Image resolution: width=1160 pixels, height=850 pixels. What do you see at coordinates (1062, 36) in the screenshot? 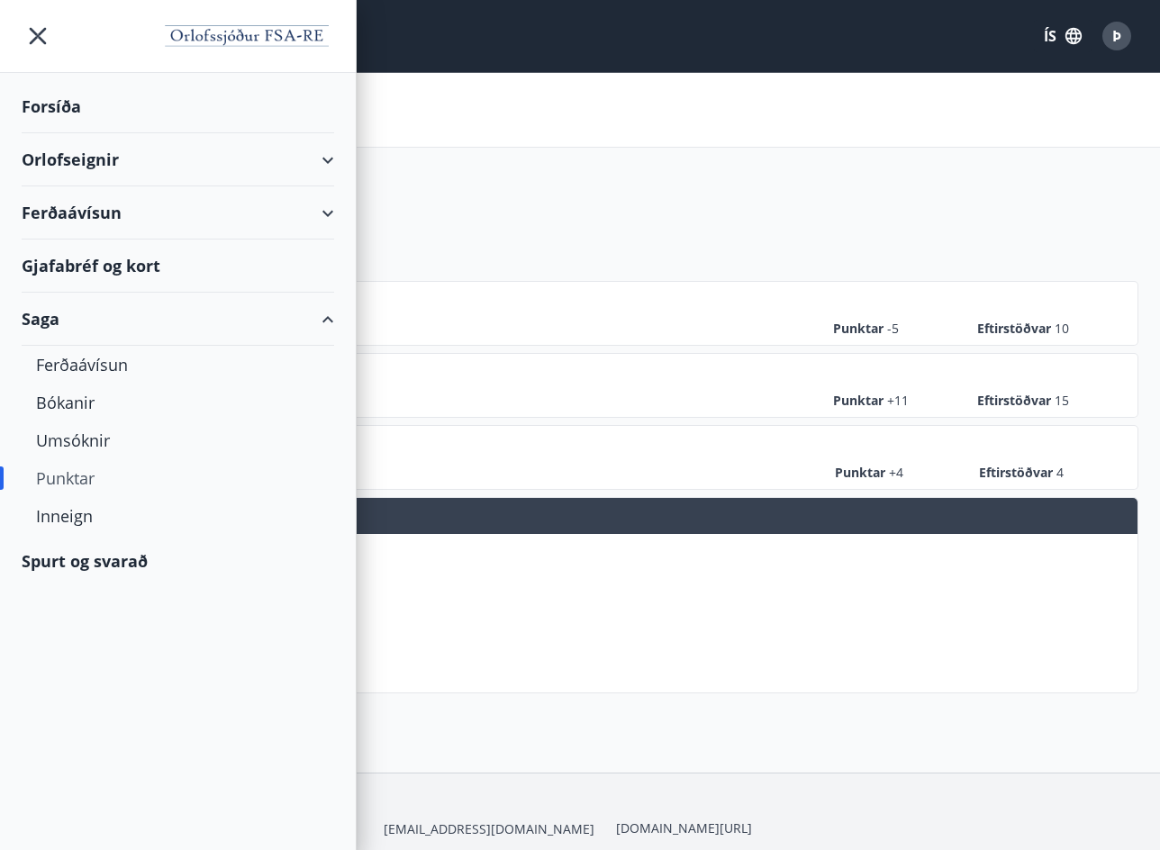
I see `button: ÍS` at bounding box center [1062, 36].